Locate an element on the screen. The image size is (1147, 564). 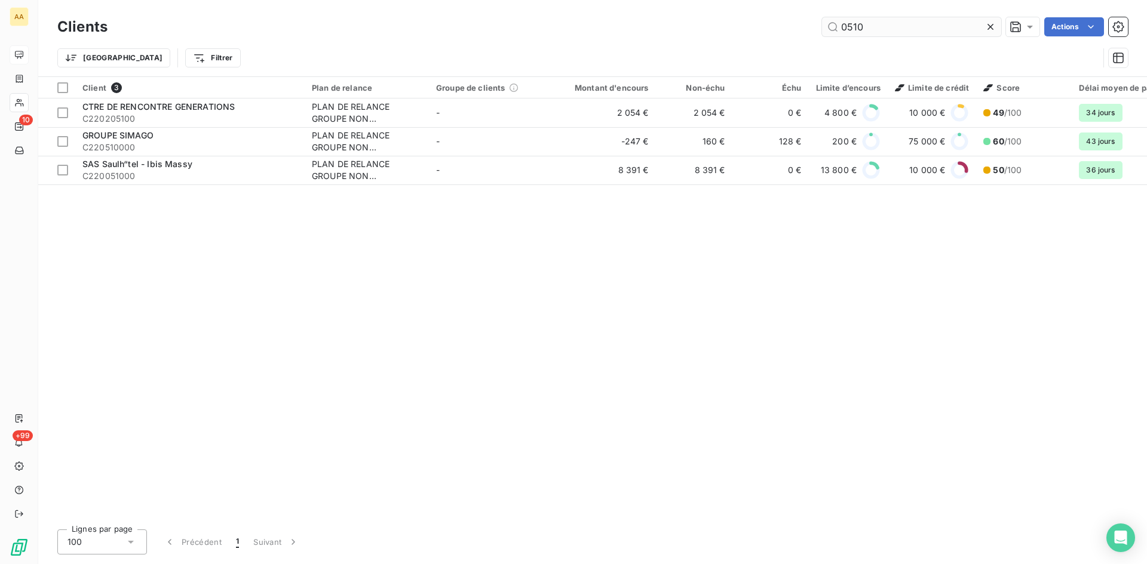
span: GROUPE SIMAGO is located at coordinates (118, 135).